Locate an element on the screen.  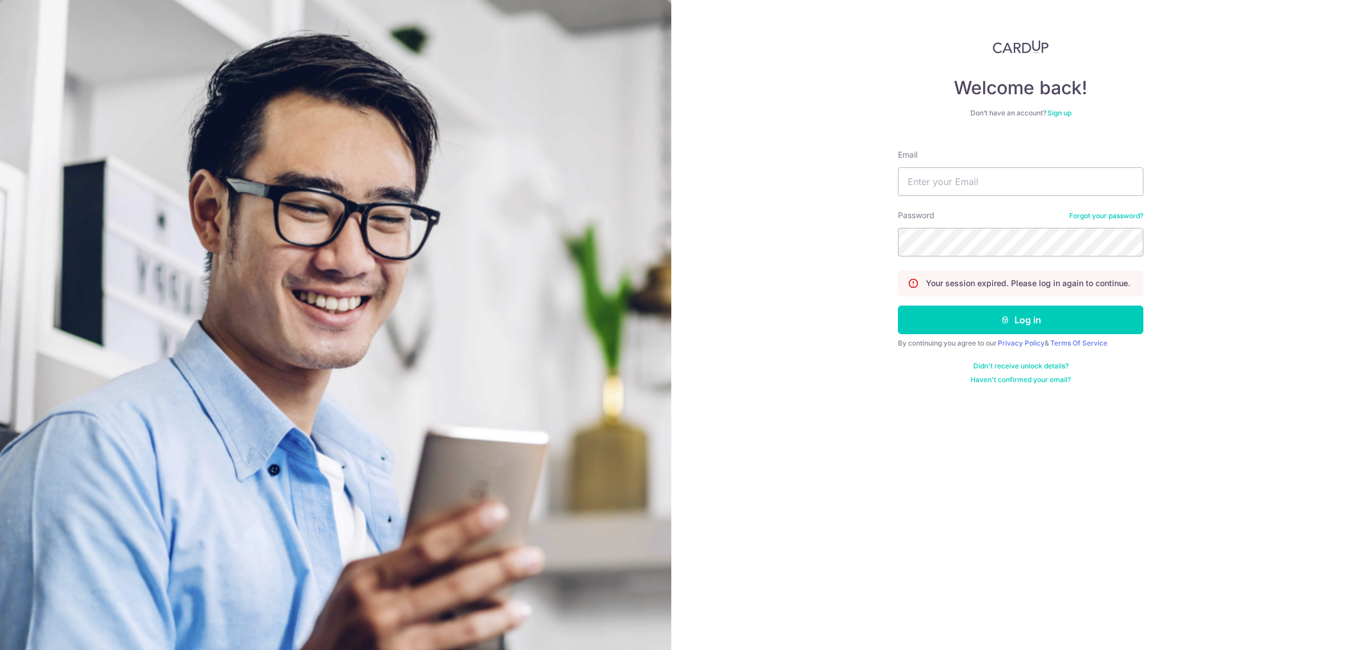
a: Forgot your password? is located at coordinates (1106, 216).